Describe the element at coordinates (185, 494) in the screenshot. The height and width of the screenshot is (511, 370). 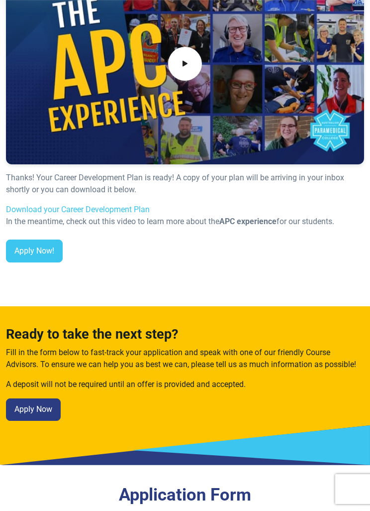
I see `a: Application Form` at that location.